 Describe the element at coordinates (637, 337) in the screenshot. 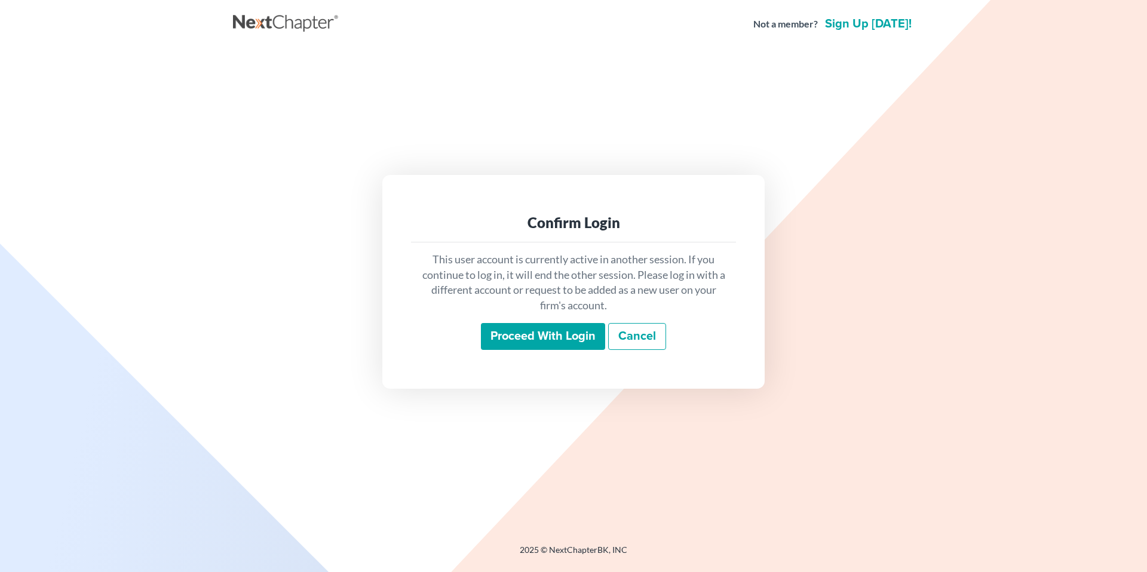

I see `a: Cancel` at that location.